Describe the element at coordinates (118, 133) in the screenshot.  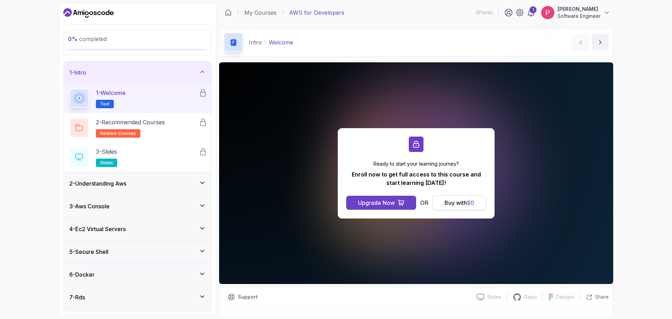
I see `span: related-courses` at that location.